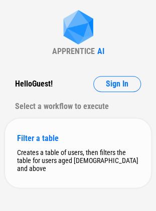 Image resolution: width=156 pixels, height=211 pixels. What do you see at coordinates (73, 51) in the screenshot?
I see `div: APPRENTICE` at bounding box center [73, 51].